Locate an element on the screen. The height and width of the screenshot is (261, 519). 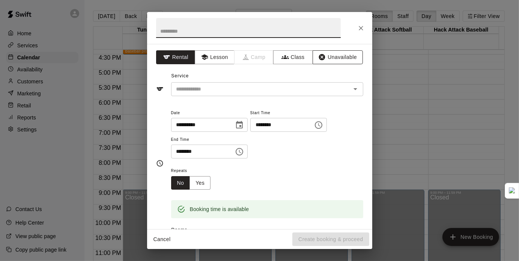
button: Add all is located at coordinates (322, 232).